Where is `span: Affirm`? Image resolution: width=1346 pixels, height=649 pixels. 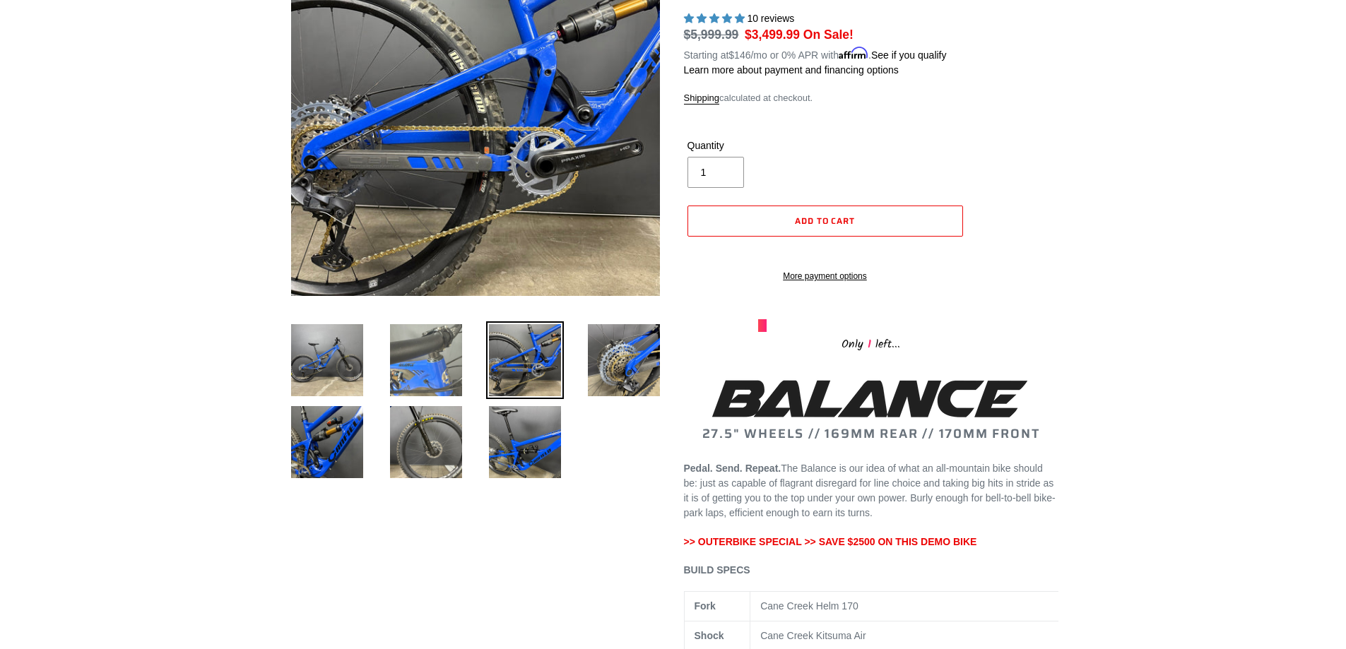
span: Affirm is located at coordinates (854, 53).